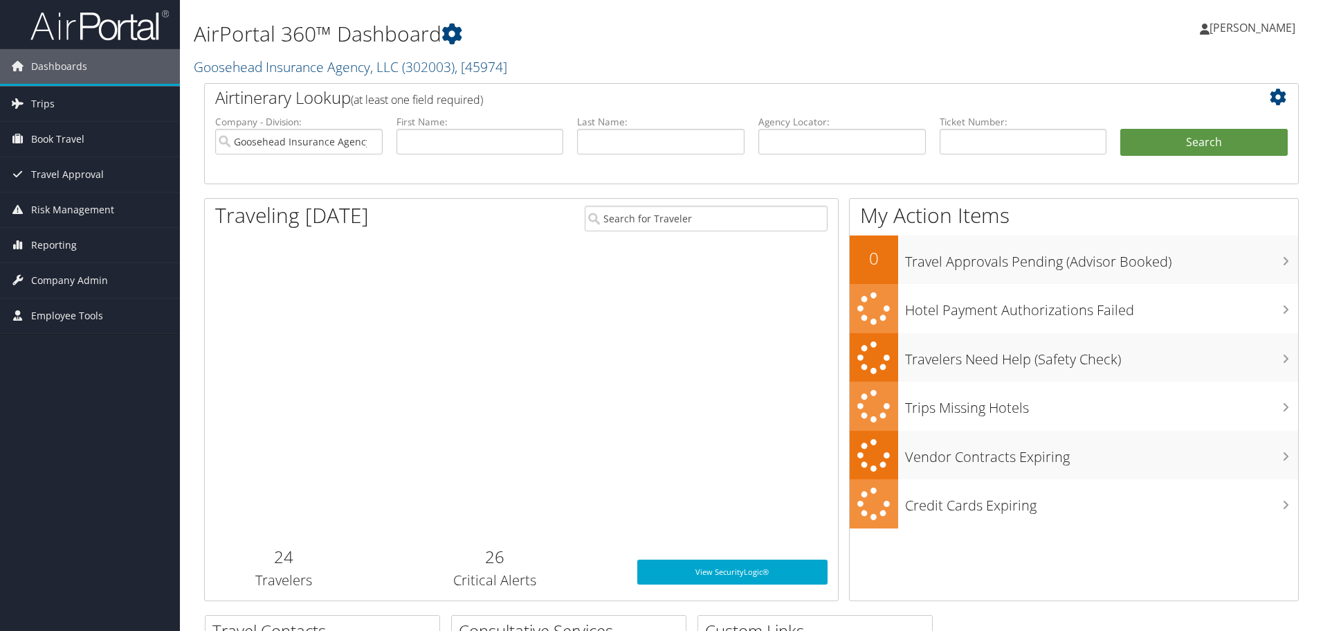 The width and height of the screenshot is (1323, 631). Describe the element at coordinates (1204, 143) in the screenshot. I see `button: Search` at that location.